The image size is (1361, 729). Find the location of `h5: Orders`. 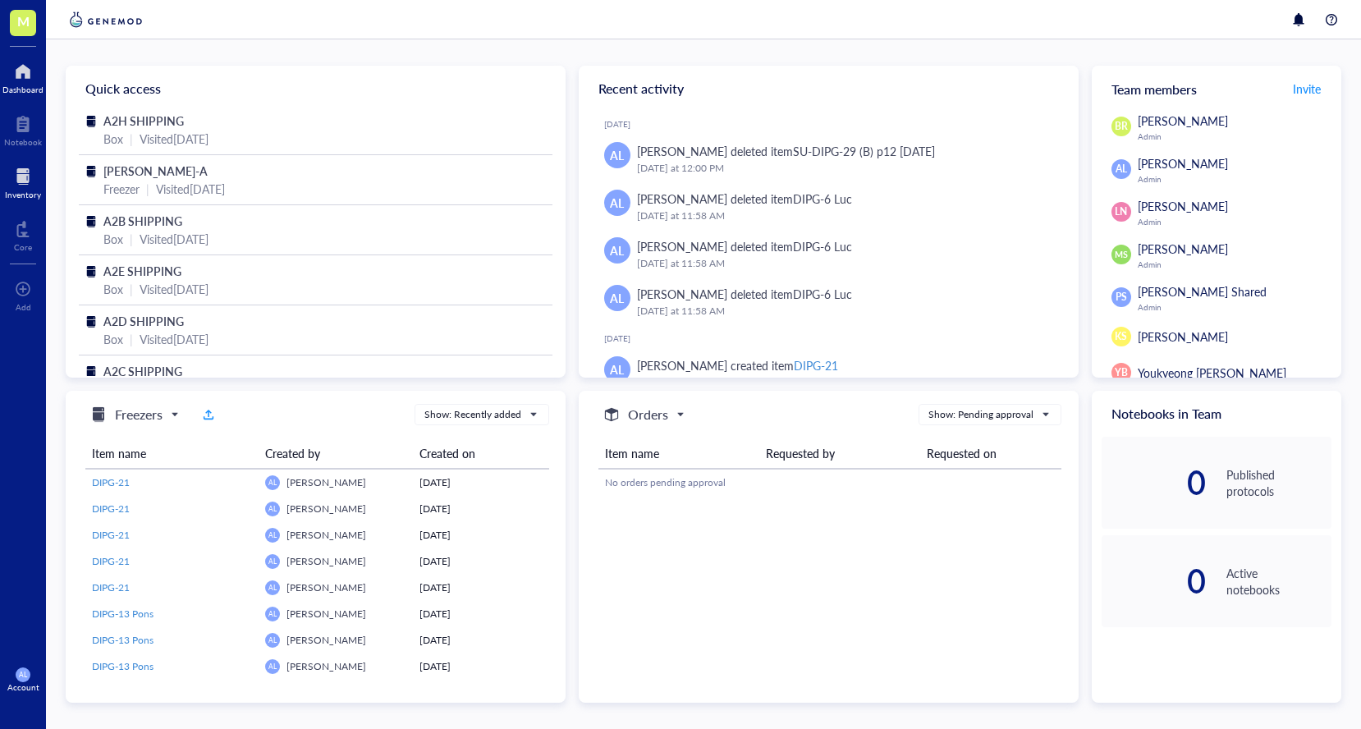

h5: Orders is located at coordinates (648, 415).